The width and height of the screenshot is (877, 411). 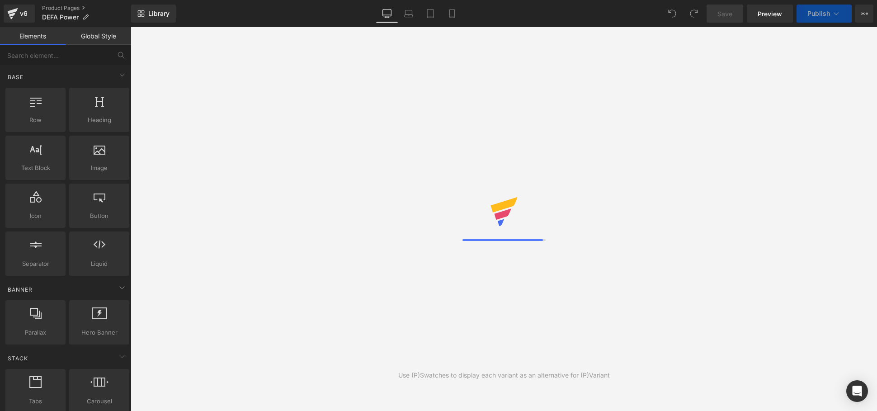 I want to click on a: Product Pages, so click(x=86, y=8).